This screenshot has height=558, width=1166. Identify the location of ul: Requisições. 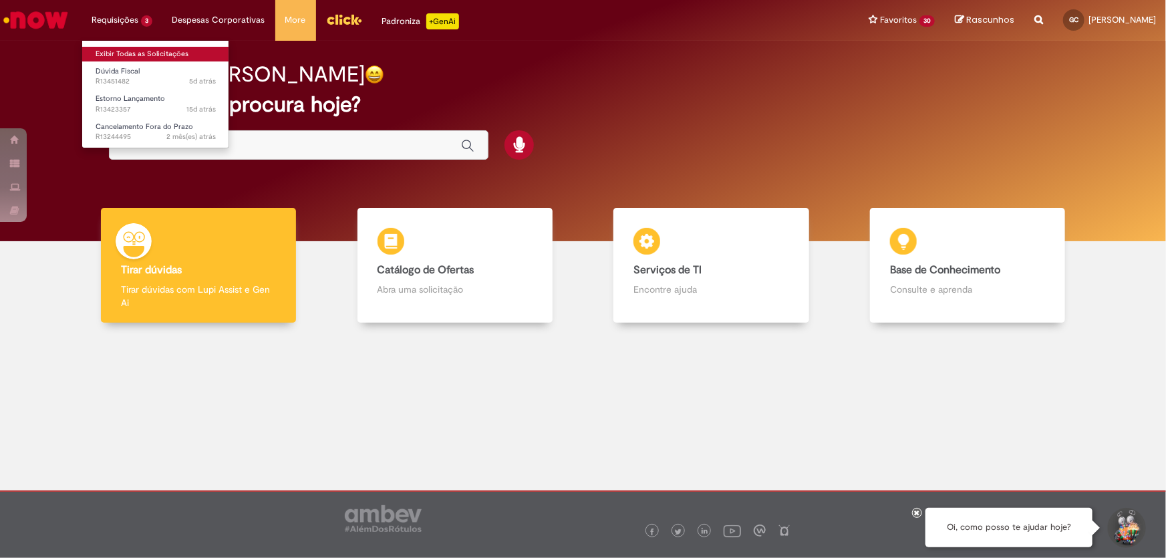
(155, 94).